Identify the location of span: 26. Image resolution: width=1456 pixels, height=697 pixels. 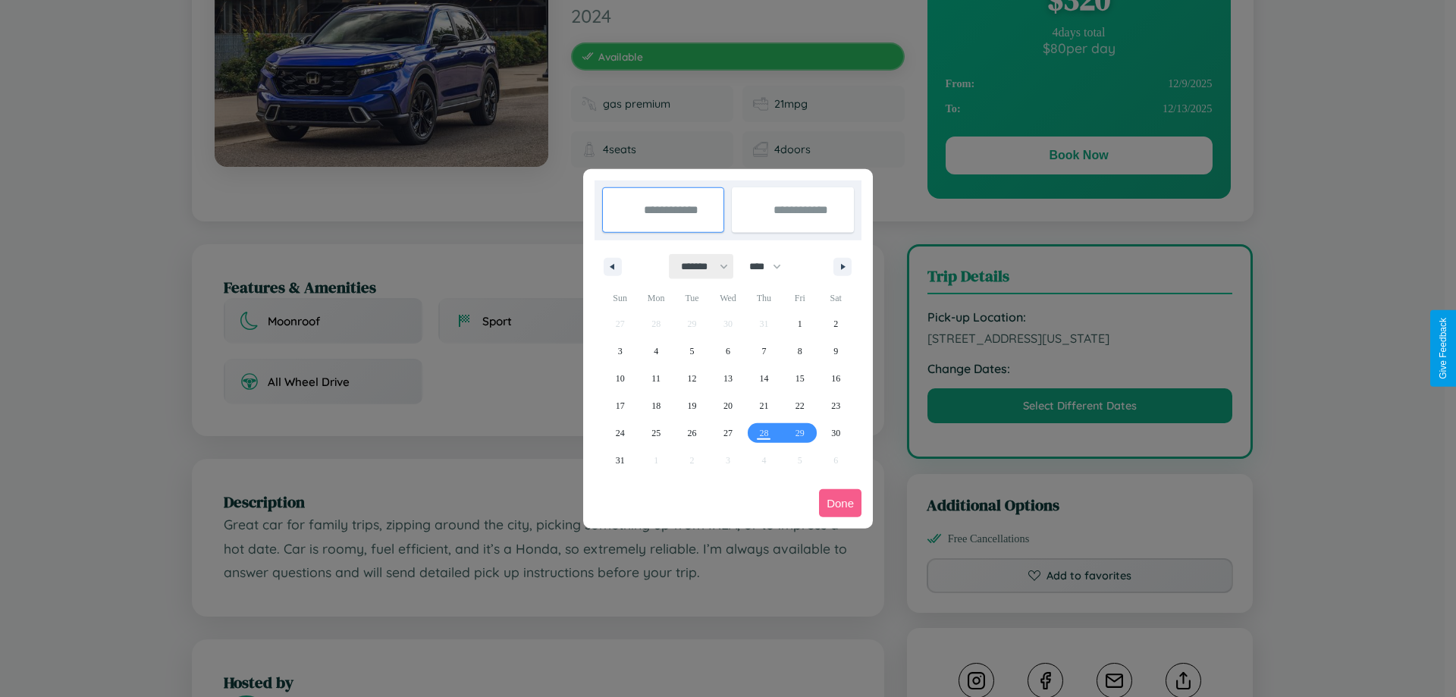
(693, 433).